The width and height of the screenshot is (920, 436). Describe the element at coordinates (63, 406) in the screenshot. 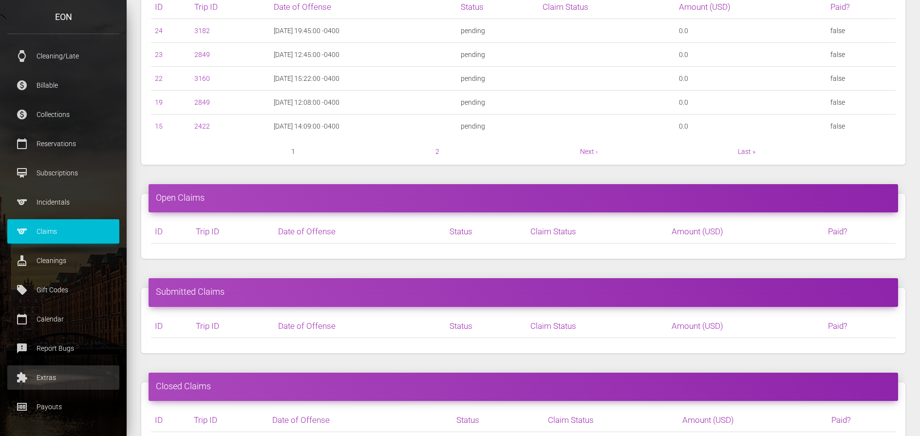

I see `p: Payouts` at that location.